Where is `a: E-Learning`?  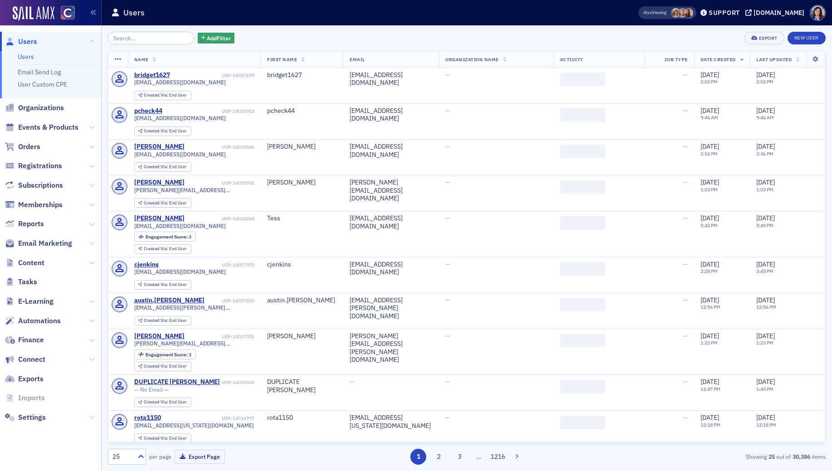
a: E-Learning is located at coordinates (29, 301).